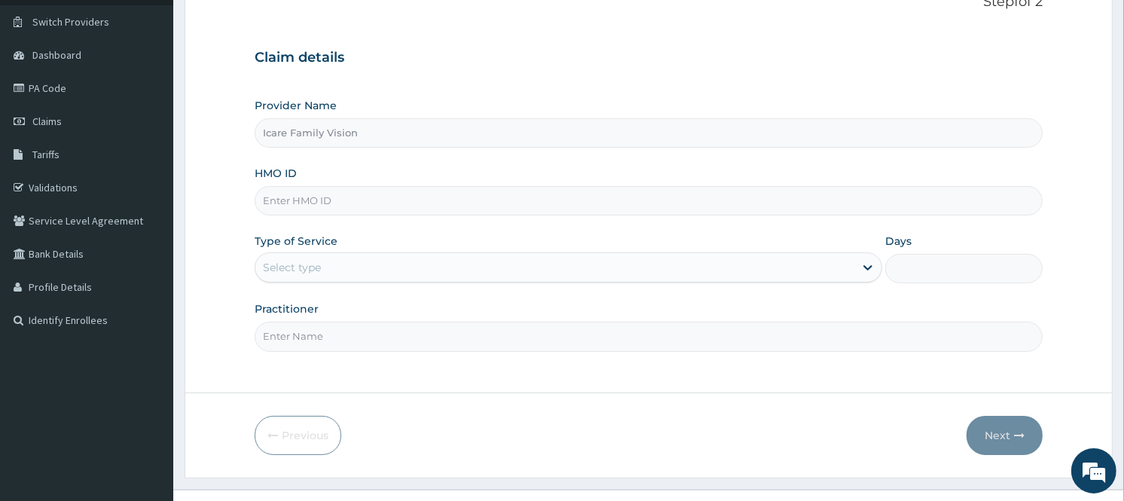  I want to click on label: Practitioner, so click(286, 309).